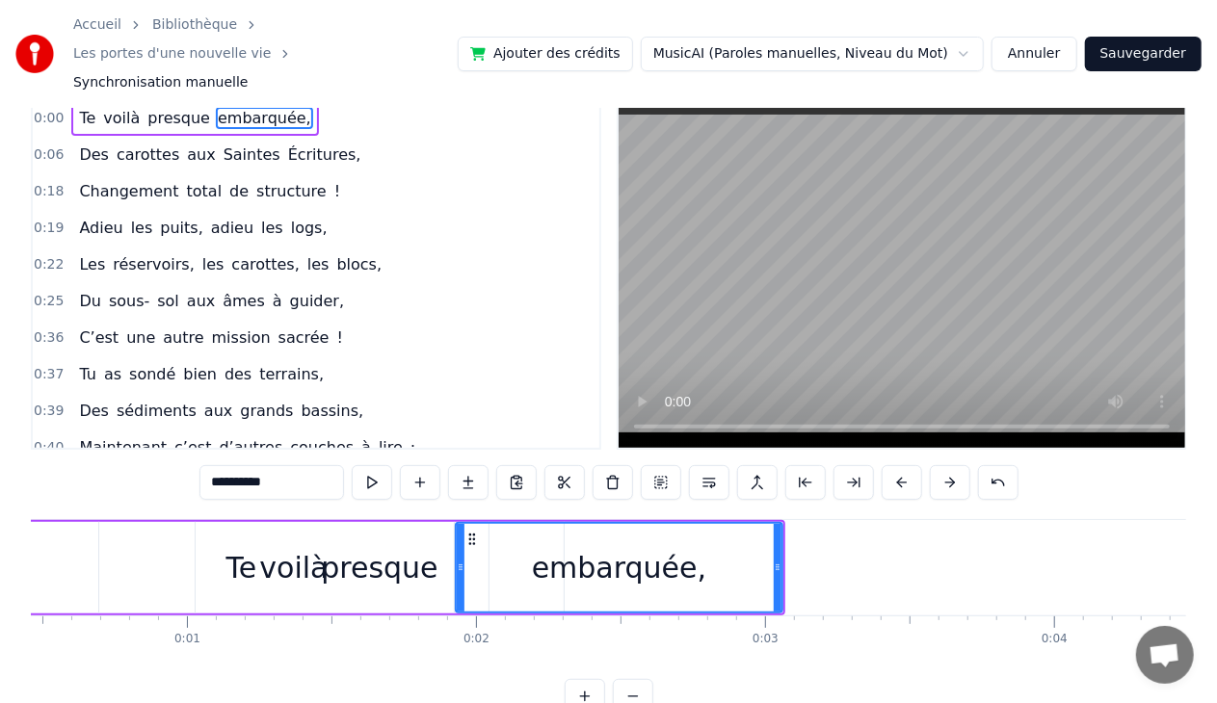  I want to click on span: Changement, so click(128, 191).